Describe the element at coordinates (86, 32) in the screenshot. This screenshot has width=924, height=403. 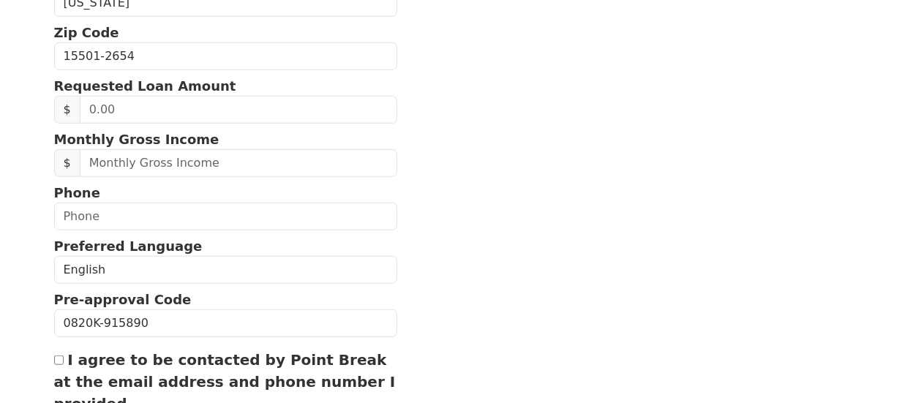
I see `strong: Zip Code` at that location.